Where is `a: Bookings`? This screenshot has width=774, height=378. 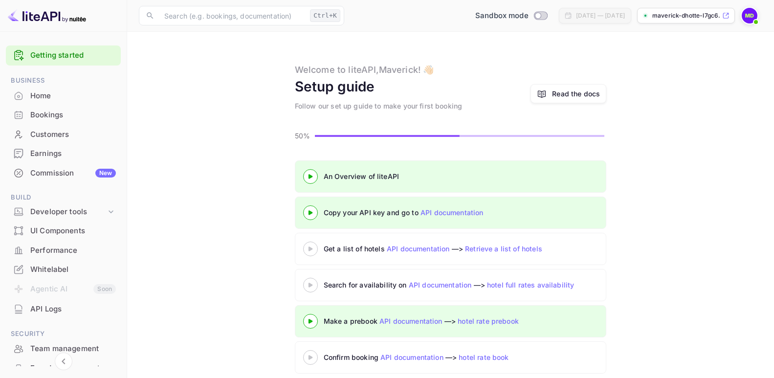 a: Bookings is located at coordinates (63, 114).